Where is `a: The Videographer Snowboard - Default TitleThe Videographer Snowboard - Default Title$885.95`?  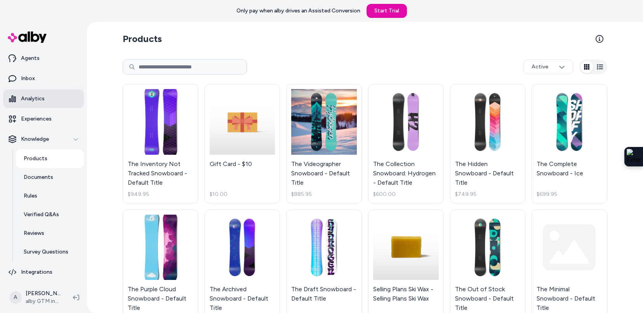 a: The Videographer Snowboard - Default TitleThe Videographer Snowboard - Default Title$885.95 is located at coordinates (324, 143).